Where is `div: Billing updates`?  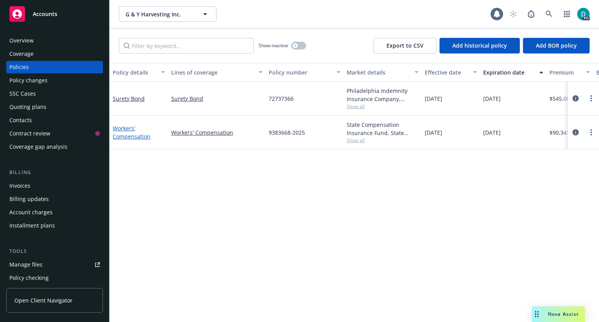 div: Billing updates is located at coordinates (29, 199).